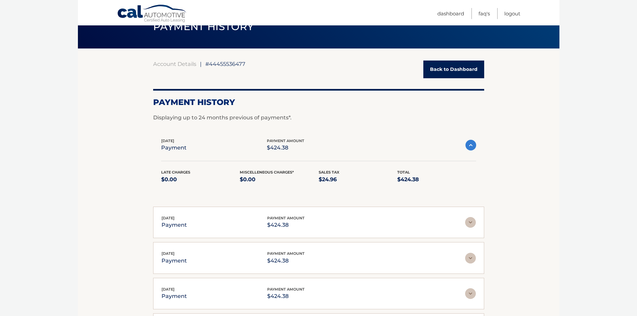  I want to click on a: Dashboard, so click(451, 13).